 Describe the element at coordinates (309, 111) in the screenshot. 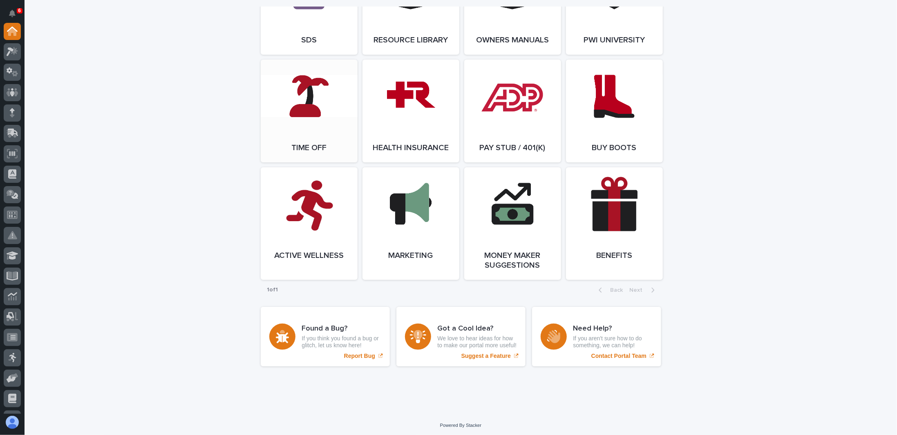

I see `a: Time Off` at that location.